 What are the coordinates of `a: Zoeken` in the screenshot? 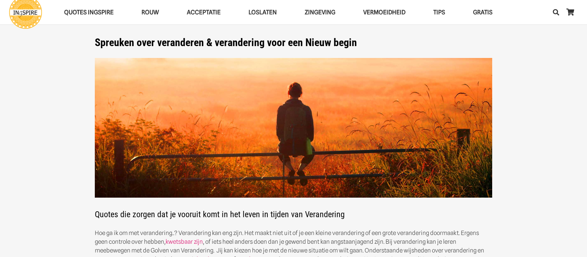 It's located at (556, 12).